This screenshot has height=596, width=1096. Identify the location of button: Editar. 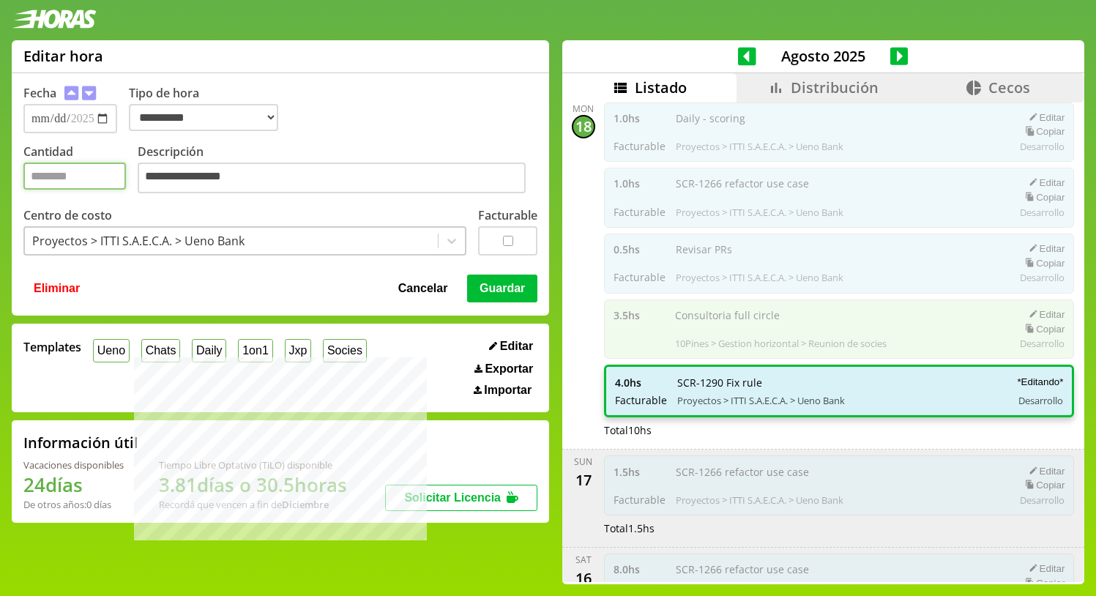
(511, 346).